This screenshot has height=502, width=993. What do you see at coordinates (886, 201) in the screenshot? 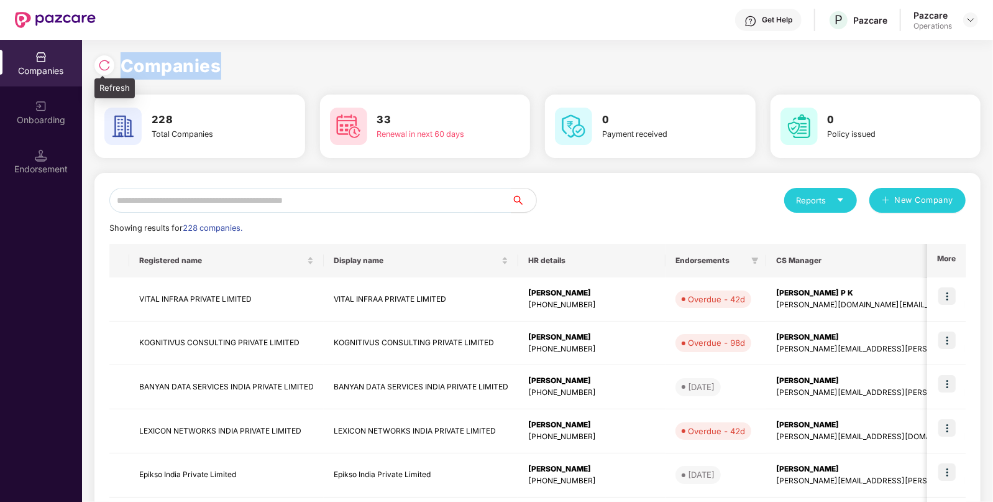
I see `span: plus` at bounding box center [886, 201].